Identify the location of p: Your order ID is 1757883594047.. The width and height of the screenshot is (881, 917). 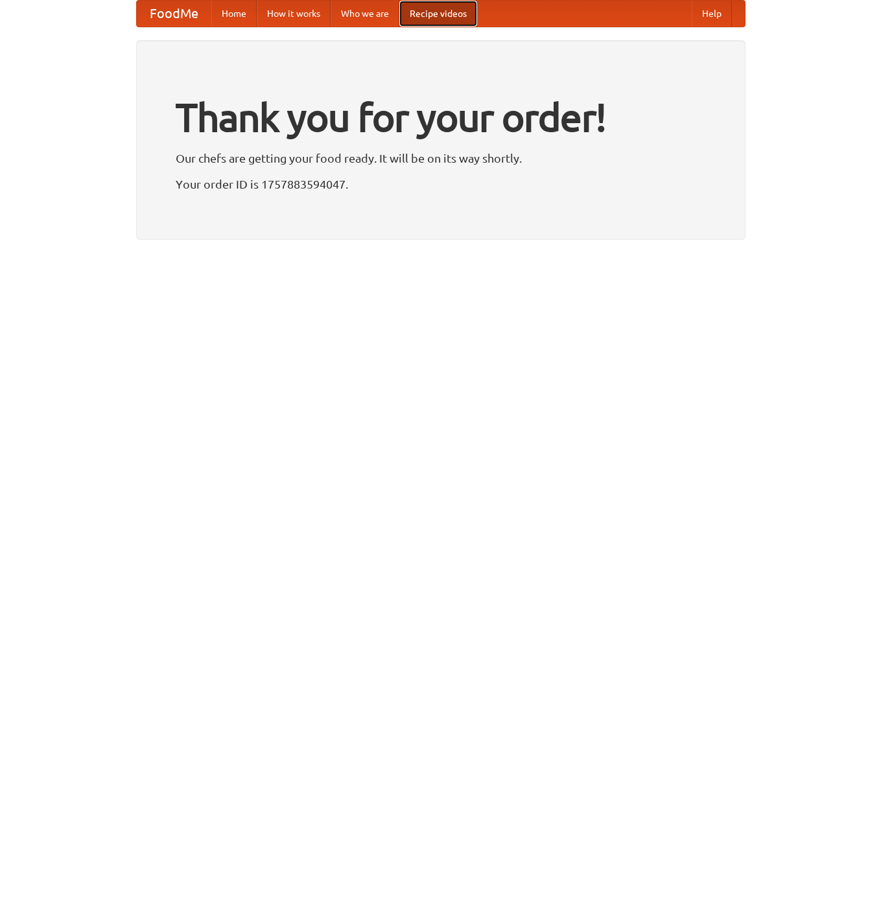
(441, 184).